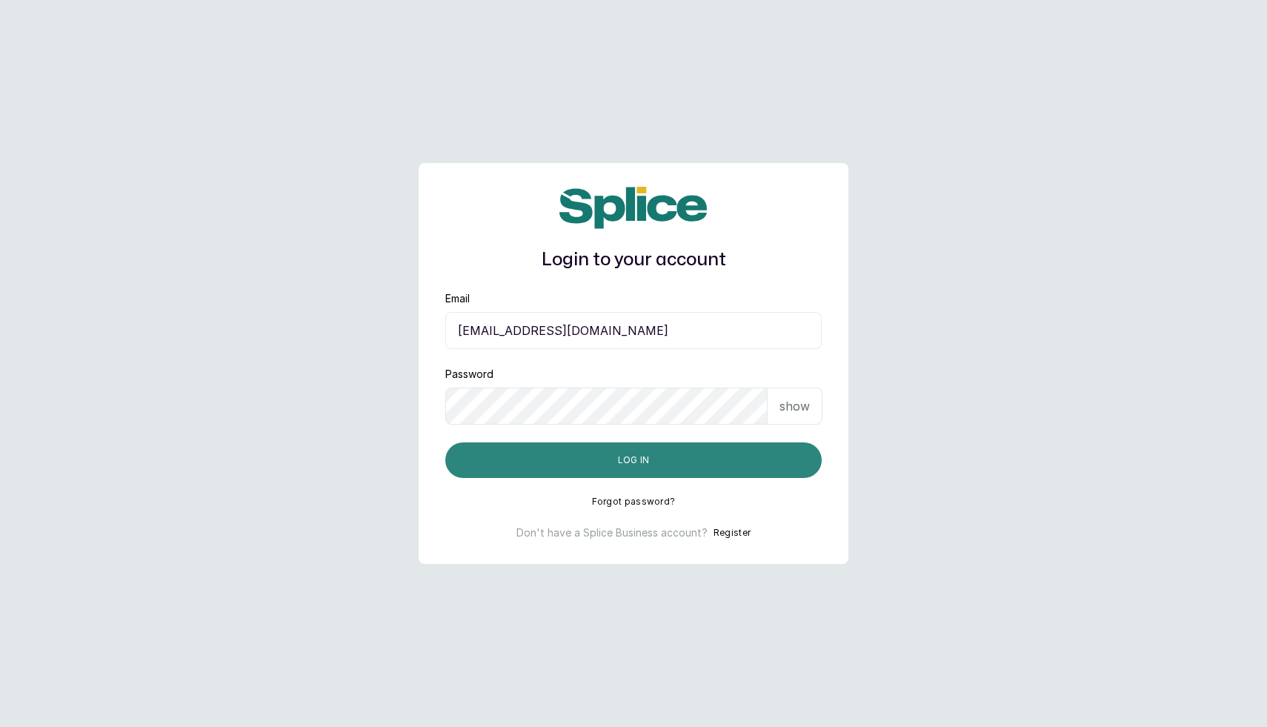 The height and width of the screenshot is (727, 1267). What do you see at coordinates (633, 260) in the screenshot?
I see `h1: Login to your account` at bounding box center [633, 260].